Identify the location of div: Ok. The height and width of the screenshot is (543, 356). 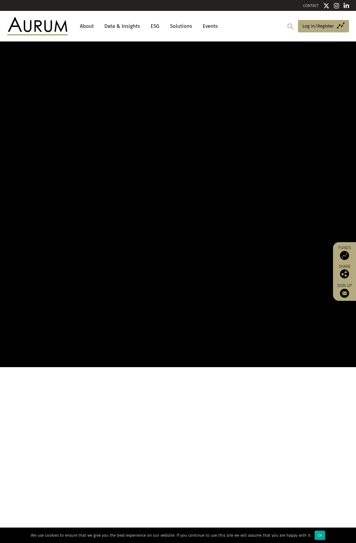
(320, 535).